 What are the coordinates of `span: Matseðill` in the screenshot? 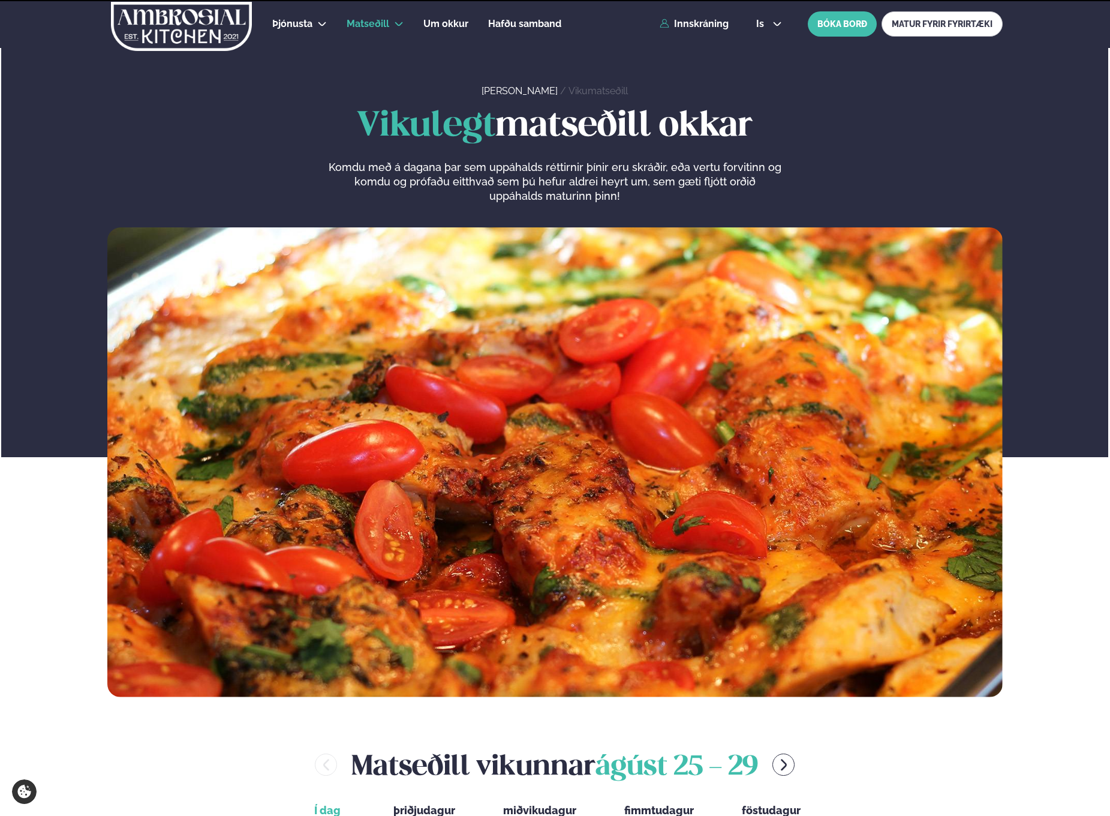 It's located at (368, 23).